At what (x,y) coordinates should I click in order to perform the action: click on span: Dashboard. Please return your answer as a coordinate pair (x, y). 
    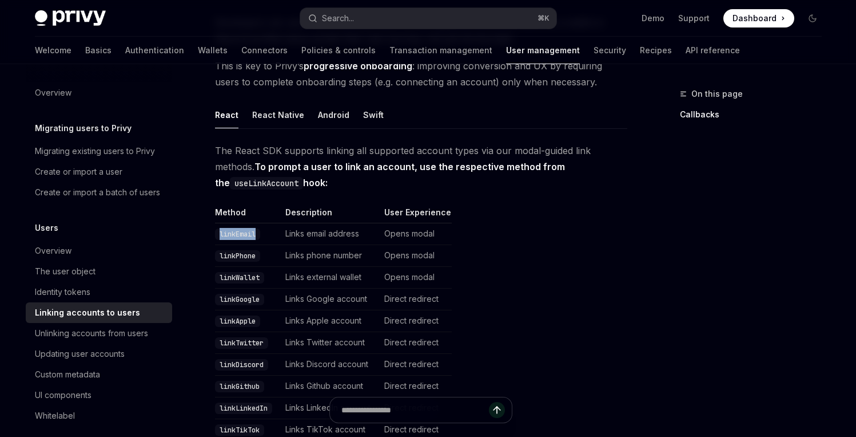
    Looking at the image, I should click on (755, 18).